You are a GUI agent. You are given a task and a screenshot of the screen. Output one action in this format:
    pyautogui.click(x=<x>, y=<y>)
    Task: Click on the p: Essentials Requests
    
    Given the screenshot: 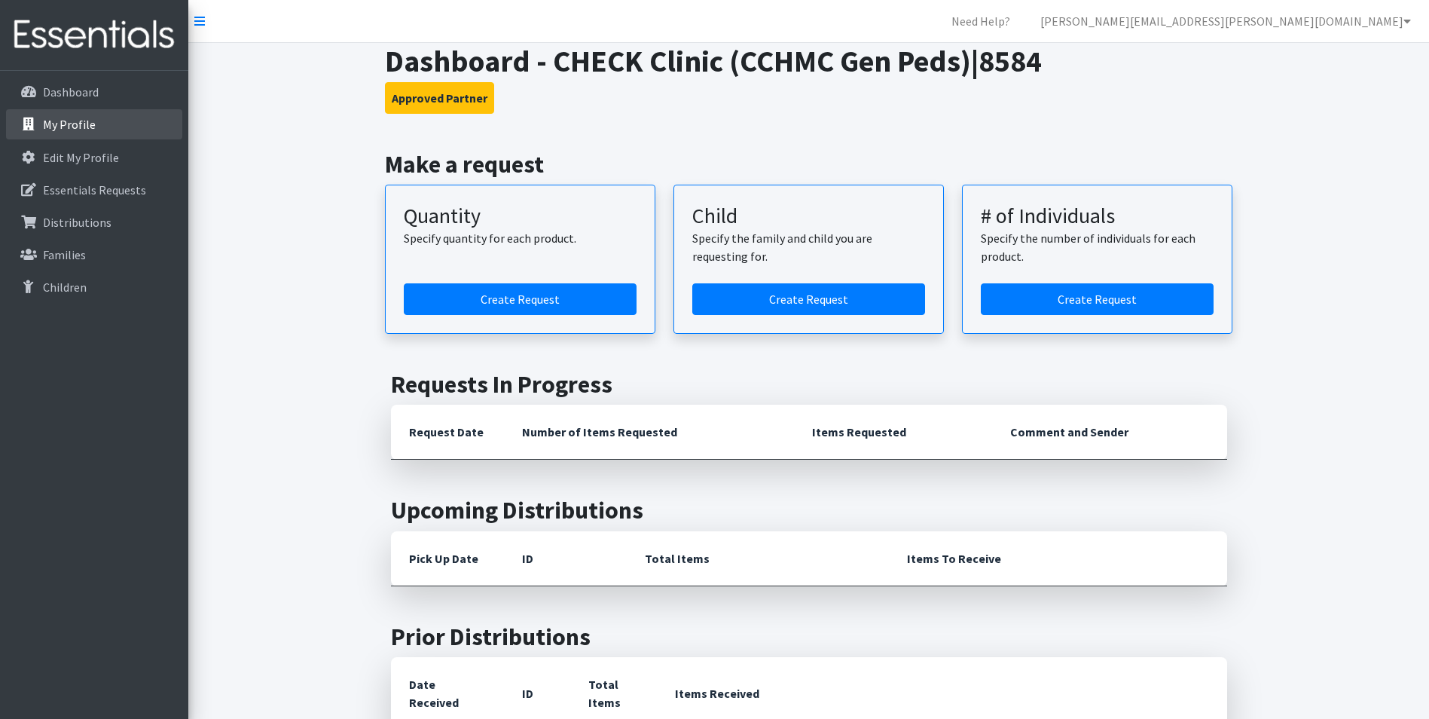 What is the action you would take?
    pyautogui.click(x=94, y=190)
    